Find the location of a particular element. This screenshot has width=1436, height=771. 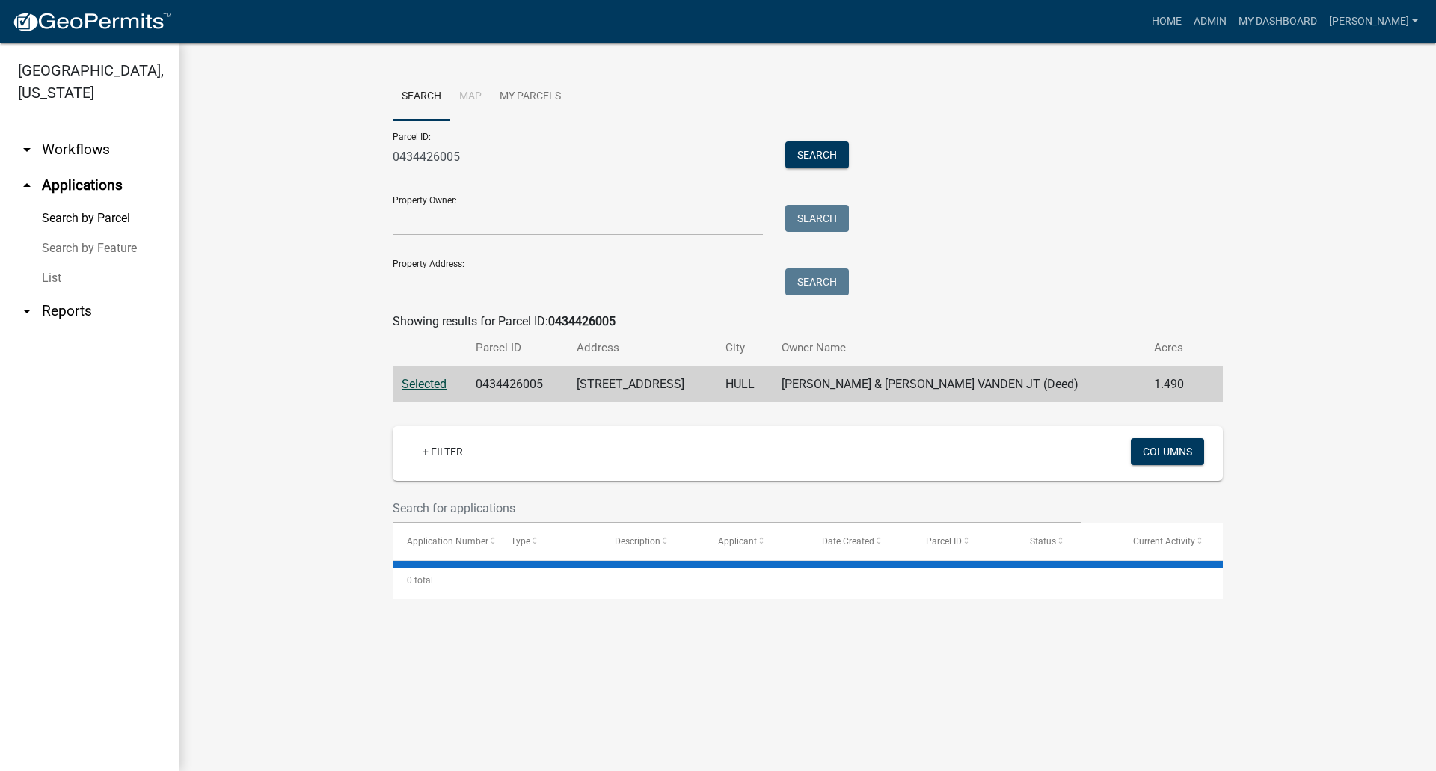

a: Admin is located at coordinates (1210, 22).